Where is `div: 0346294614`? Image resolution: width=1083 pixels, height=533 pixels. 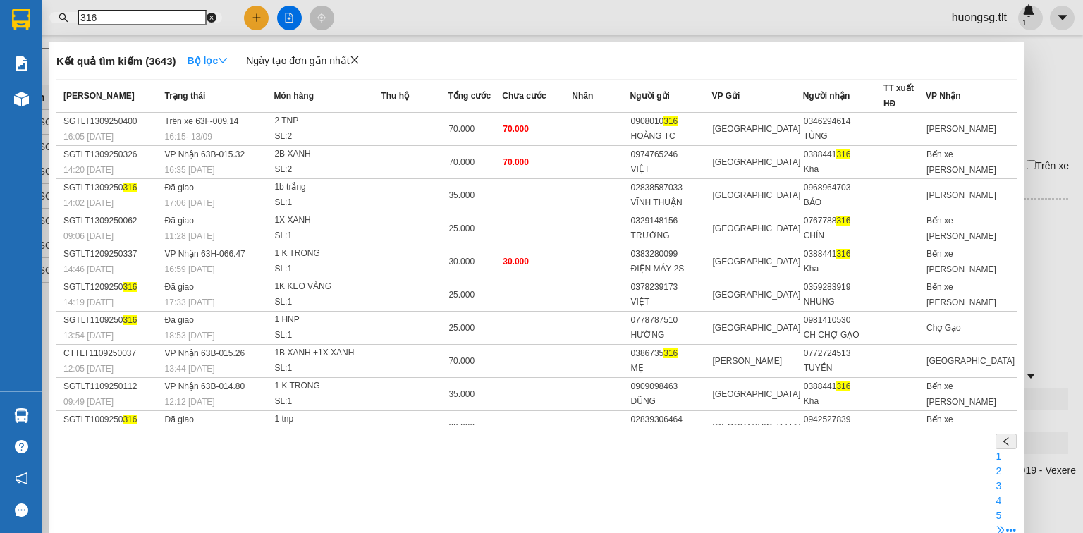 div: 0346294614 is located at coordinates (844, 121).